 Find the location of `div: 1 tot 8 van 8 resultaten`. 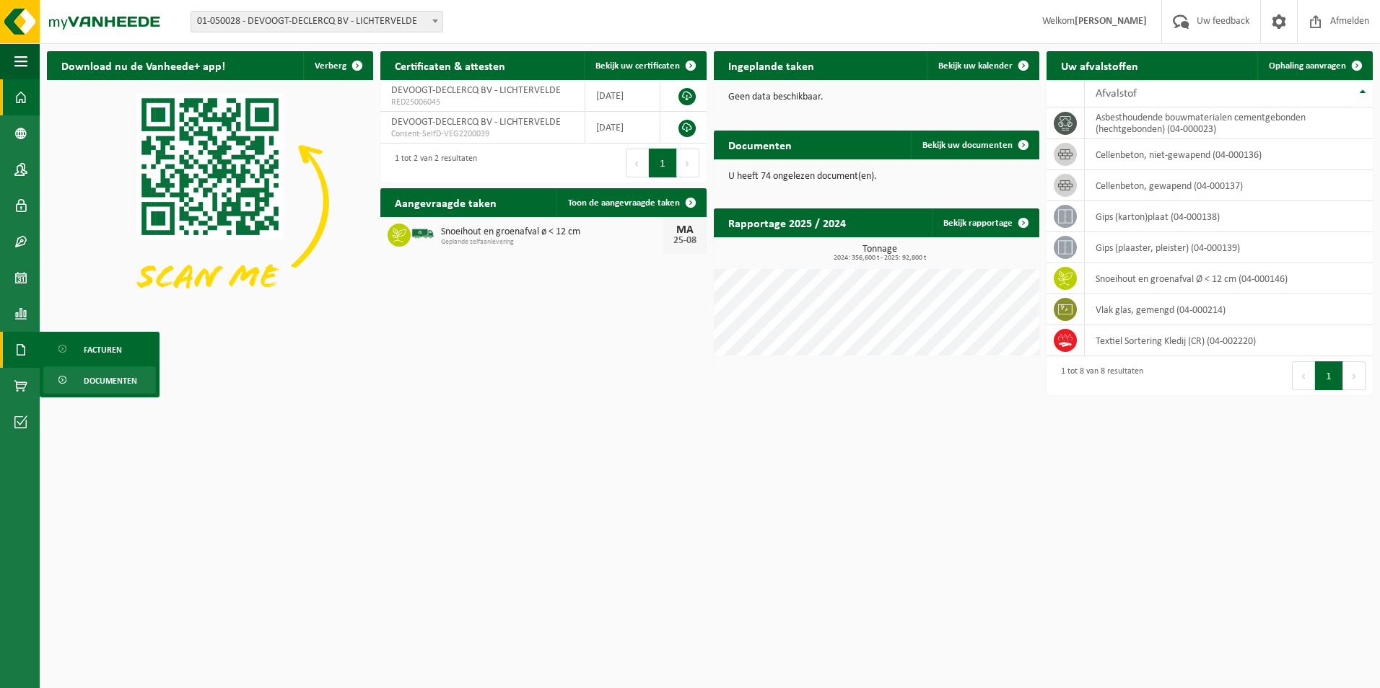

div: 1 tot 8 van 8 resultaten is located at coordinates (1098, 376).